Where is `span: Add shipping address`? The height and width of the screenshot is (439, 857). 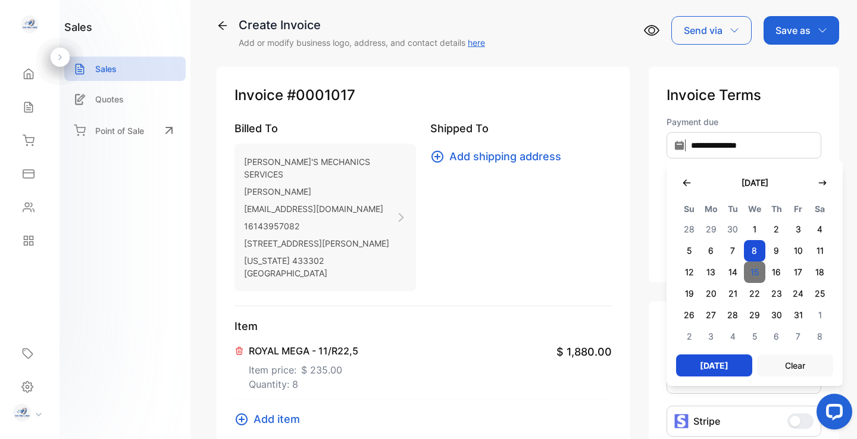 span: Add shipping address is located at coordinates (505, 156).